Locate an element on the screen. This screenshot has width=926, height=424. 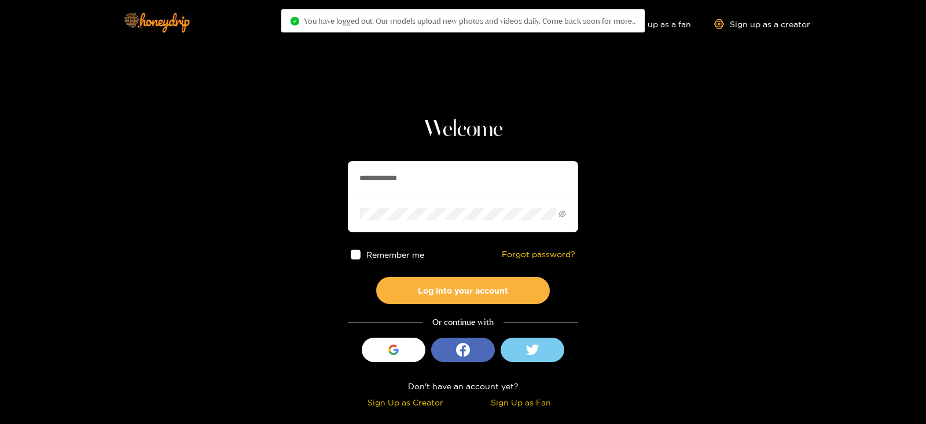
span: check-circle is located at coordinates (295, 21).